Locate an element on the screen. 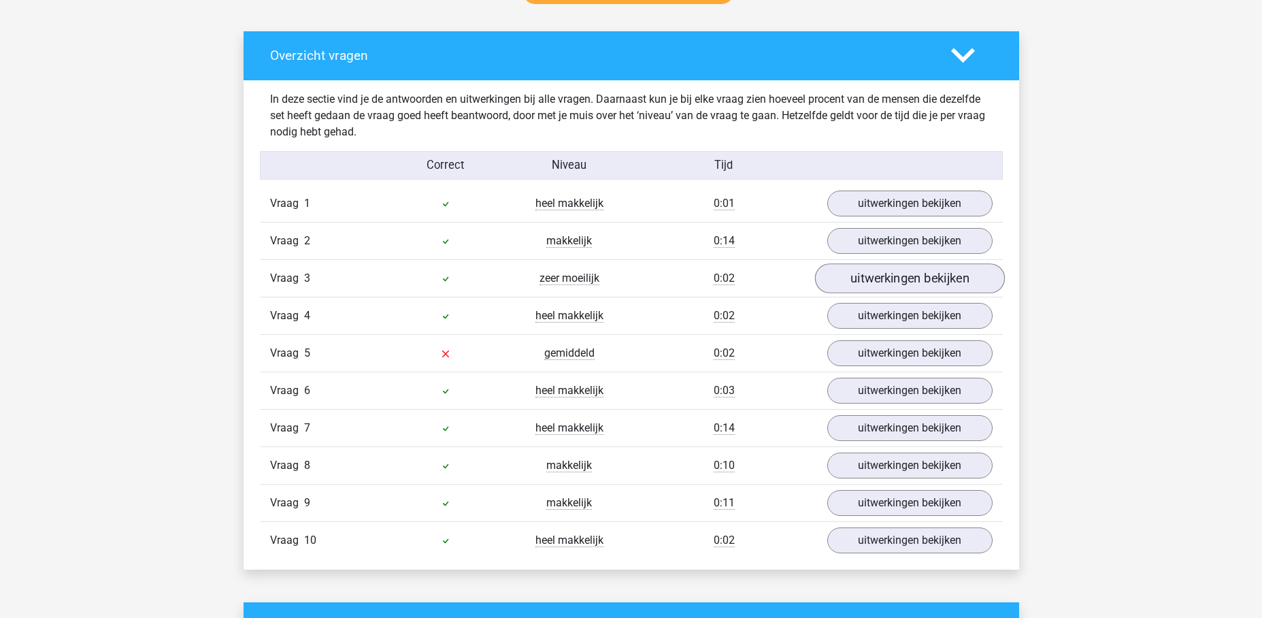 Image resolution: width=1262 pixels, height=618 pixels. span: 1 is located at coordinates (307, 203).